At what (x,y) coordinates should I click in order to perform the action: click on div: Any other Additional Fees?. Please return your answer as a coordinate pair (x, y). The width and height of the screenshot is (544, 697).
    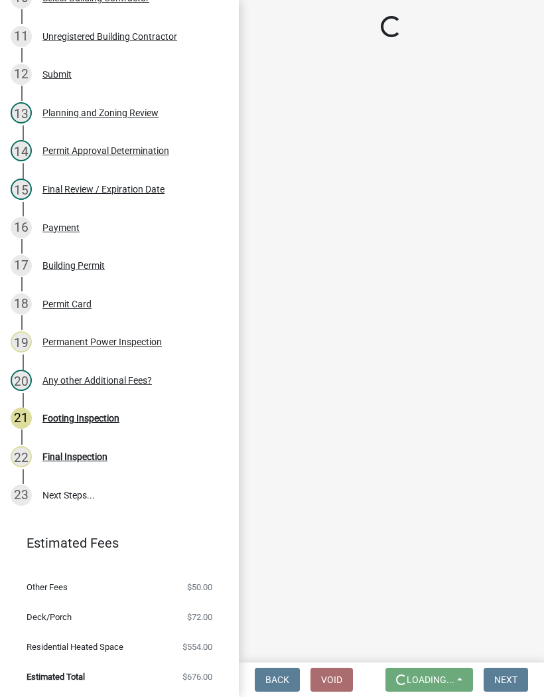
    Looking at the image, I should click on (97, 380).